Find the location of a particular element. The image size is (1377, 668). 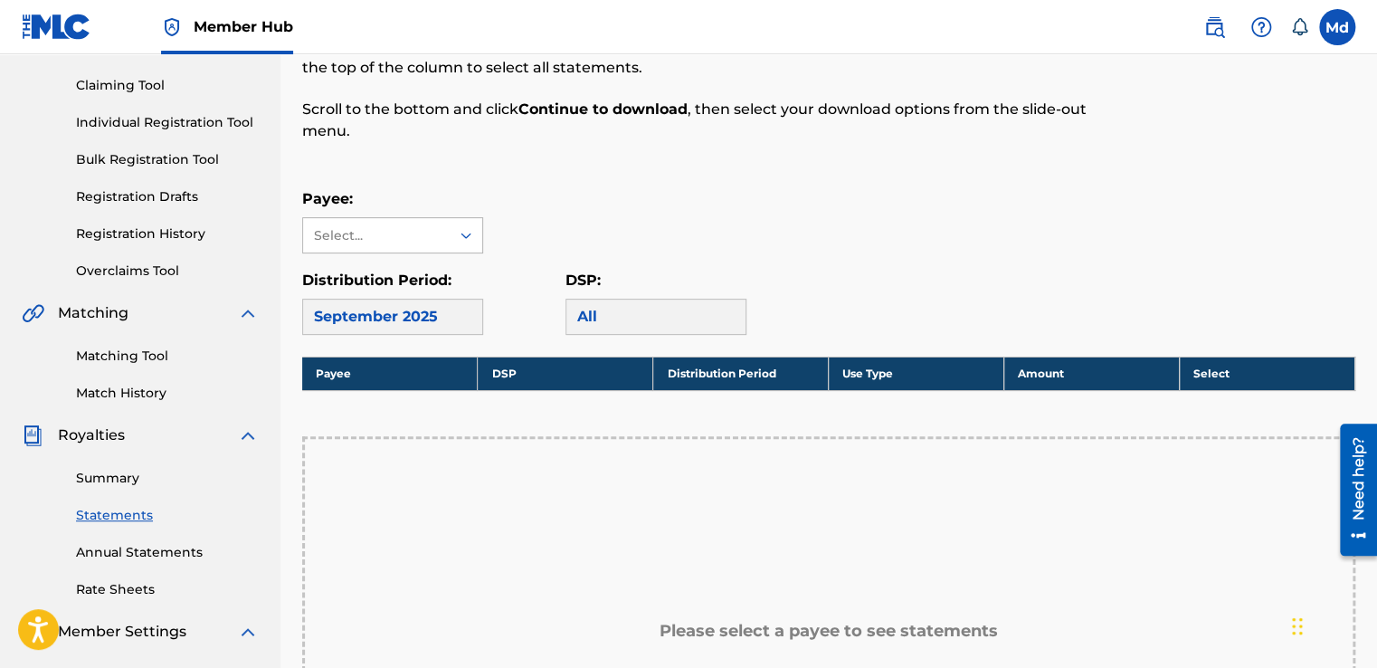

th: Amount is located at coordinates (1092, 373).